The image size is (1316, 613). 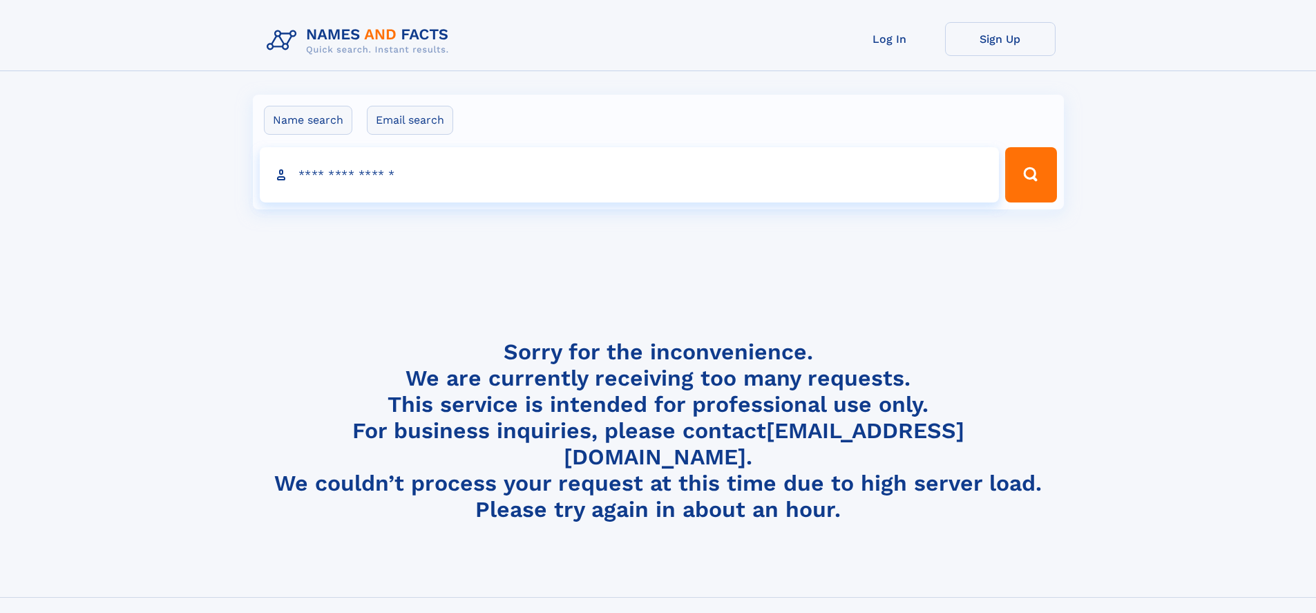 I want to click on input: search input, so click(x=629, y=175).